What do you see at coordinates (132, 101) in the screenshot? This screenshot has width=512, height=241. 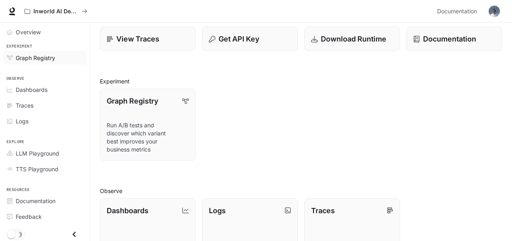 I see `p: Graph Registry` at bounding box center [132, 101].